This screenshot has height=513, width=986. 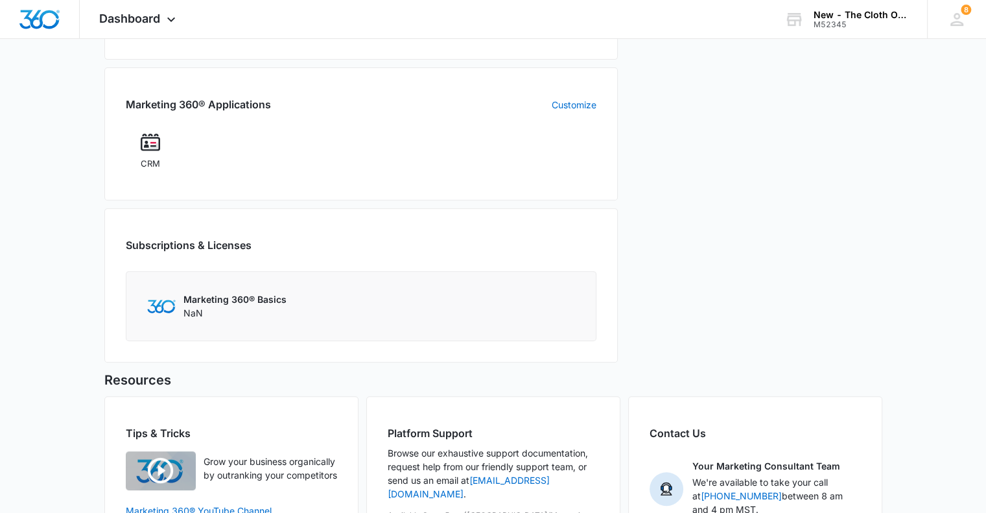 What do you see at coordinates (493, 433) in the screenshot?
I see `h2: Platform Support` at bounding box center [493, 433].